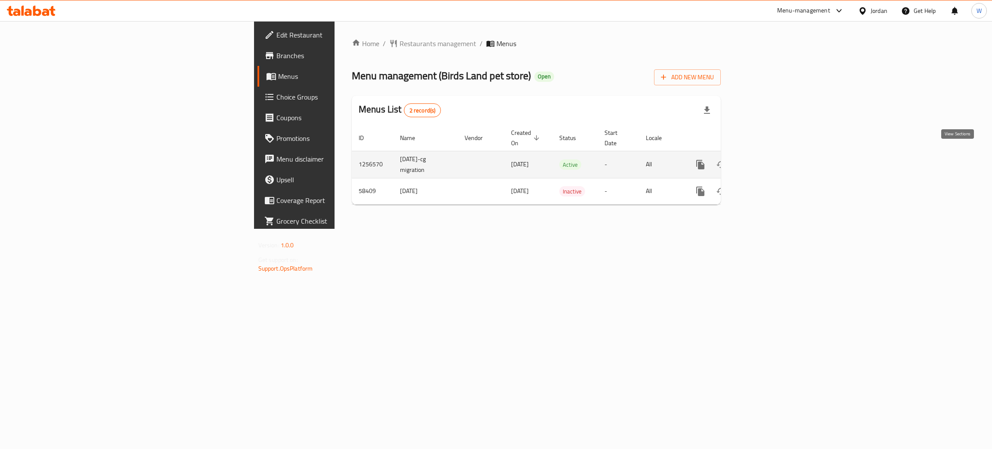 This screenshot has width=992, height=449. I want to click on span: Coupons, so click(344, 118).